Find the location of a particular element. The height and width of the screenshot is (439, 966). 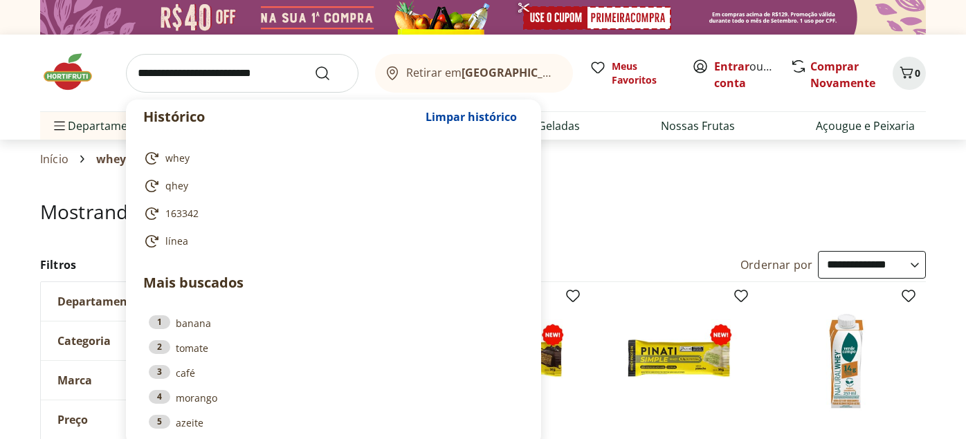

span: ou is located at coordinates (744, 75).